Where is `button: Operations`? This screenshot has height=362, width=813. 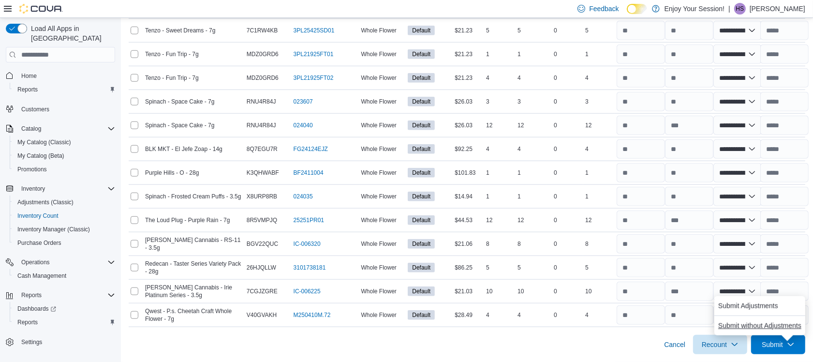
button: Operations is located at coordinates (60, 262).